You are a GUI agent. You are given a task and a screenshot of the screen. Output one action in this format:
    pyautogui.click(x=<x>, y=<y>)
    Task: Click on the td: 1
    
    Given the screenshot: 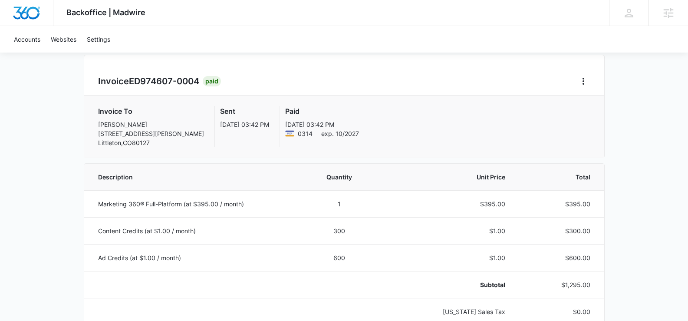 What is the action you would take?
    pyautogui.click(x=340, y=204)
    